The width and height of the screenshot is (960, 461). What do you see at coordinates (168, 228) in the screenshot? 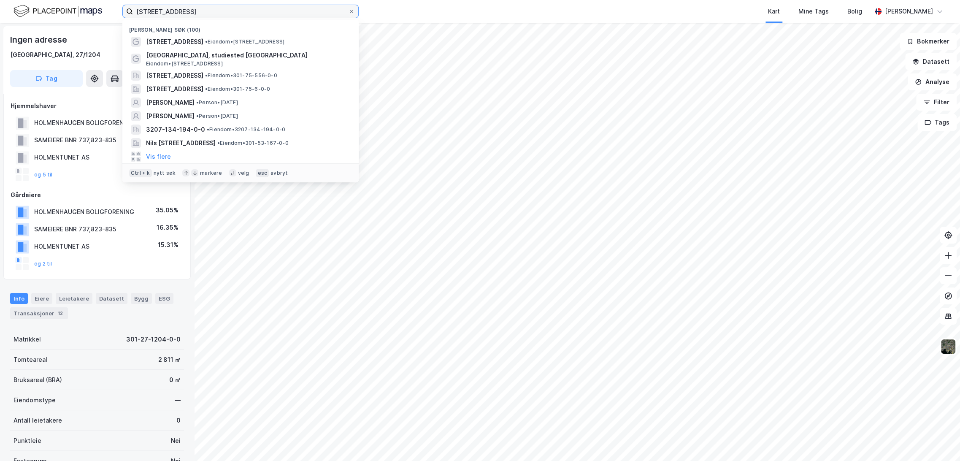
I see `div: 16.35%` at bounding box center [168, 228].